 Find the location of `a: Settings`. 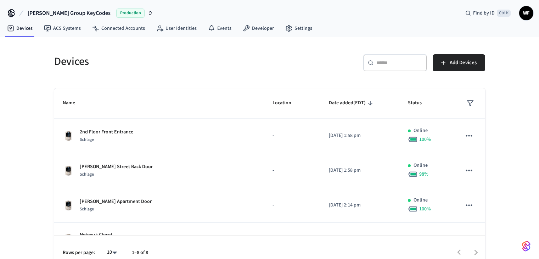

a: Settings is located at coordinates (299, 28).